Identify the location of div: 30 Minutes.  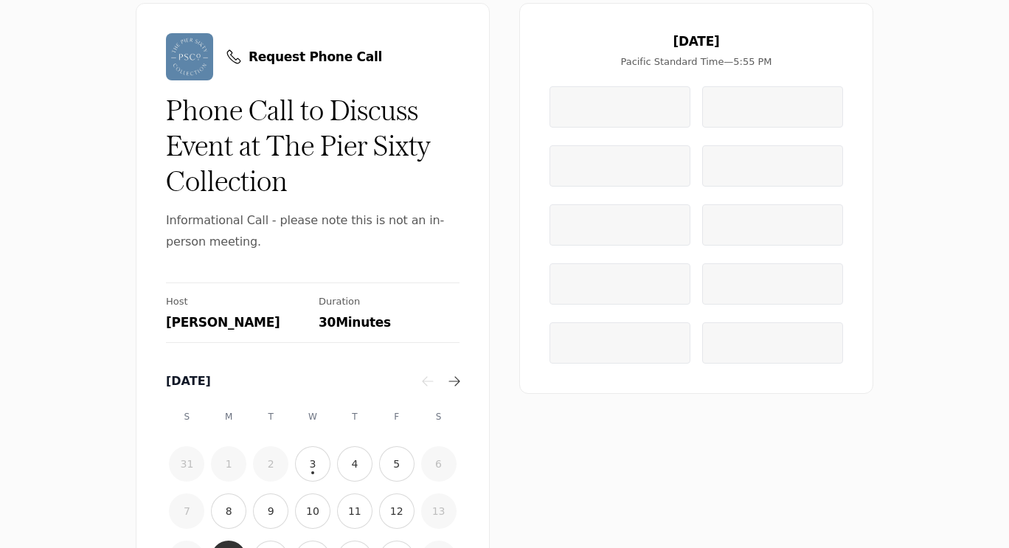
(389, 322).